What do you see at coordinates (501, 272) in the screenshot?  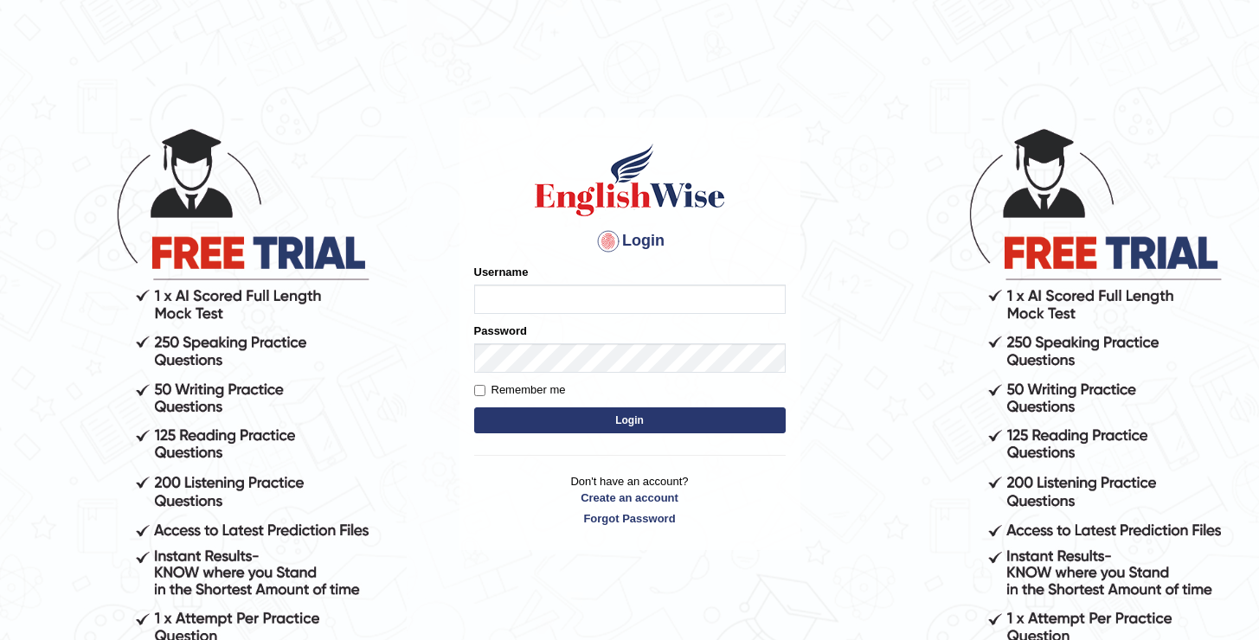 I see `label: Username` at bounding box center [501, 272].